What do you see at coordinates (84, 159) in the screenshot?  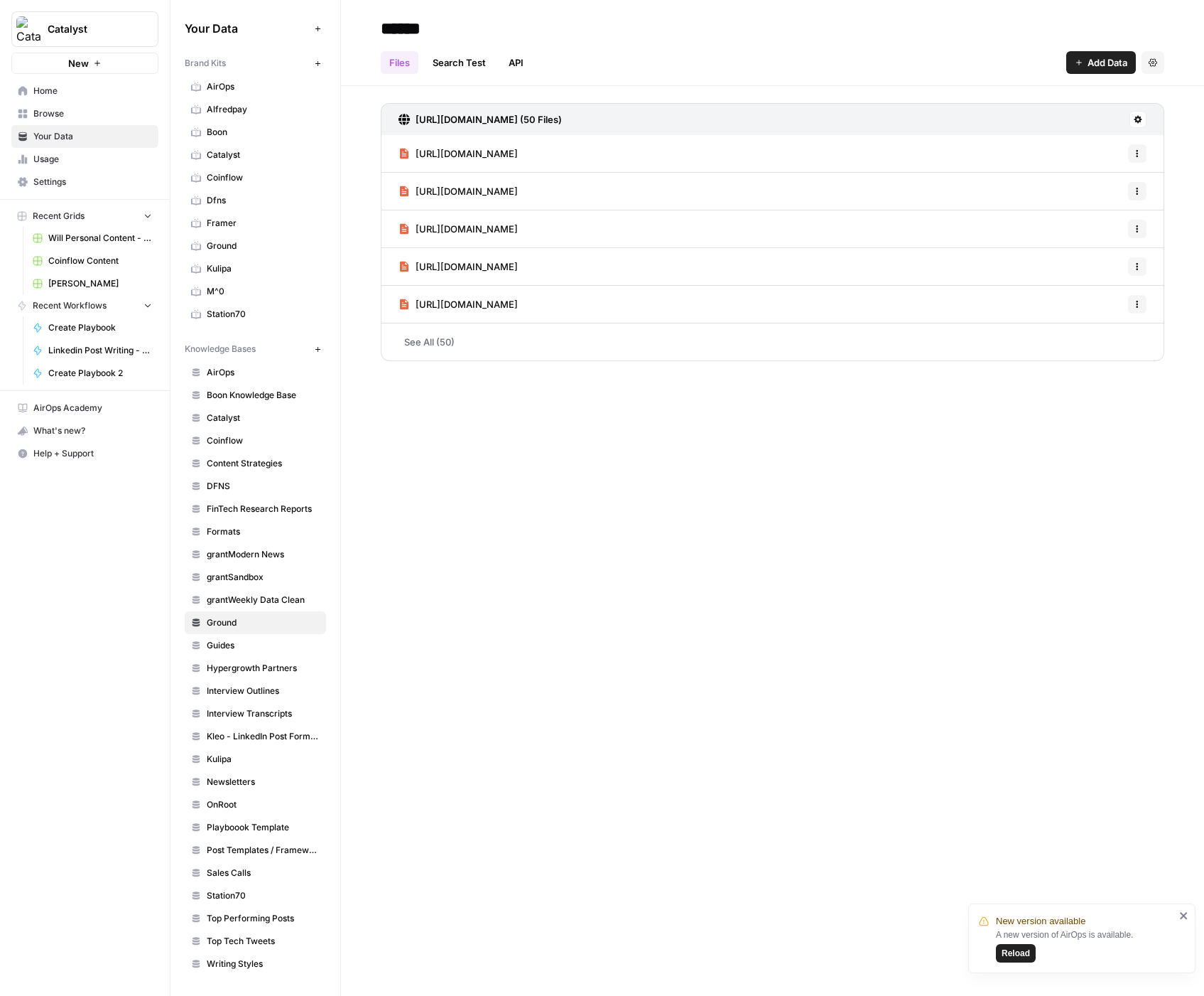 I see `a: Usage` at bounding box center [84, 159].